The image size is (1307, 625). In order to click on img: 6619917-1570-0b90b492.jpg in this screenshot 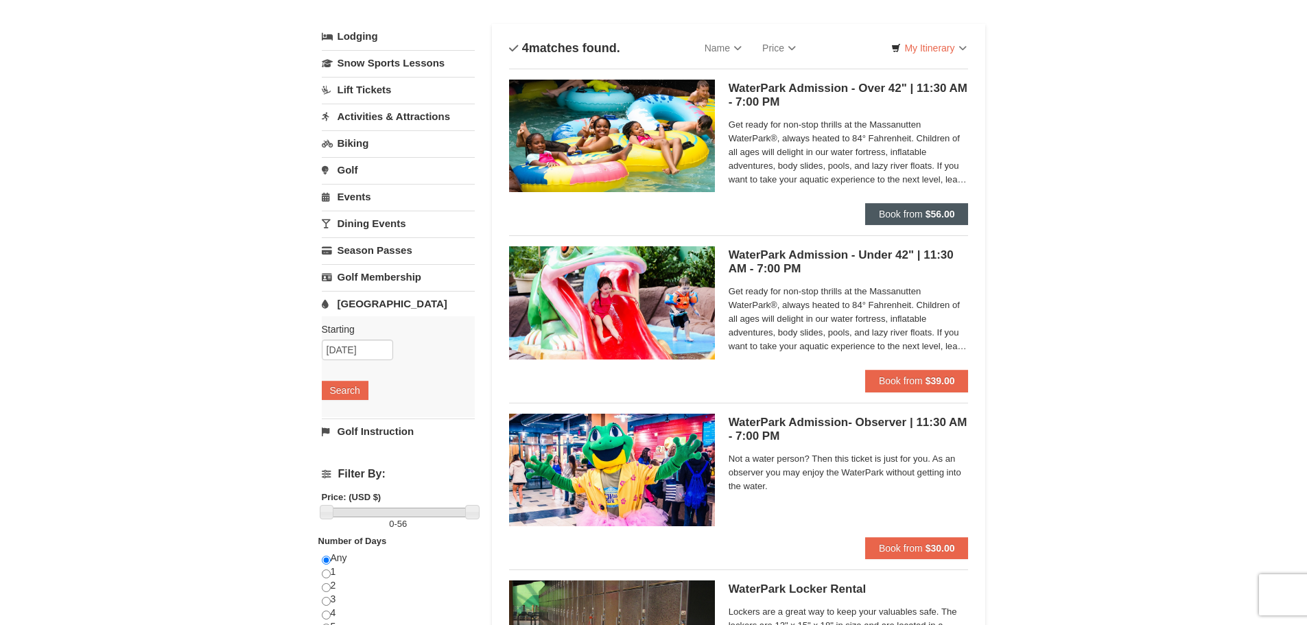, I will do `click(612, 303)`.